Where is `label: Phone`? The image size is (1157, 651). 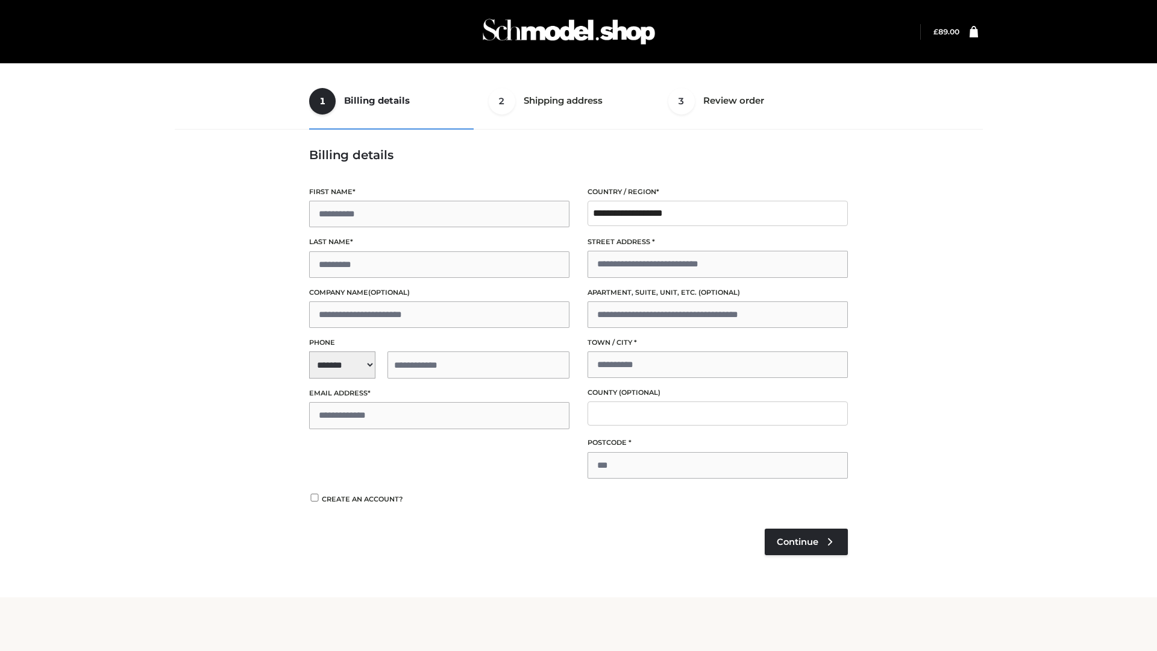
label: Phone is located at coordinates (439, 342).